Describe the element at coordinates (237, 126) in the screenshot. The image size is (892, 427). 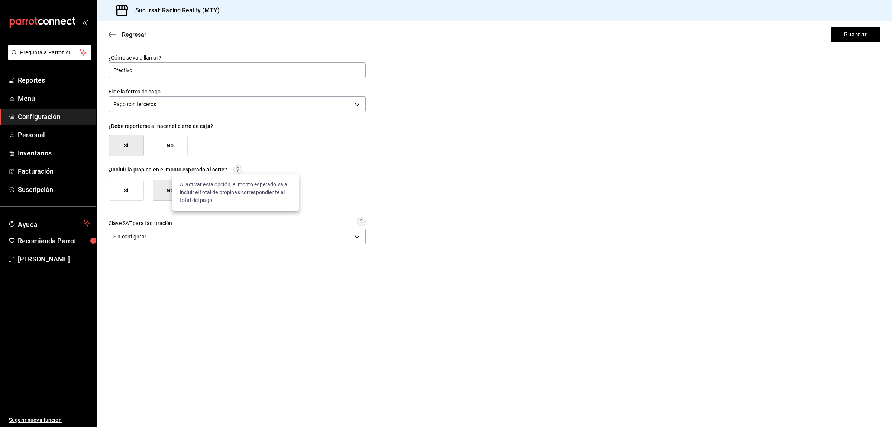
I see `div: ¿Debe reportarse al hacer el cierre de caja?` at that location.